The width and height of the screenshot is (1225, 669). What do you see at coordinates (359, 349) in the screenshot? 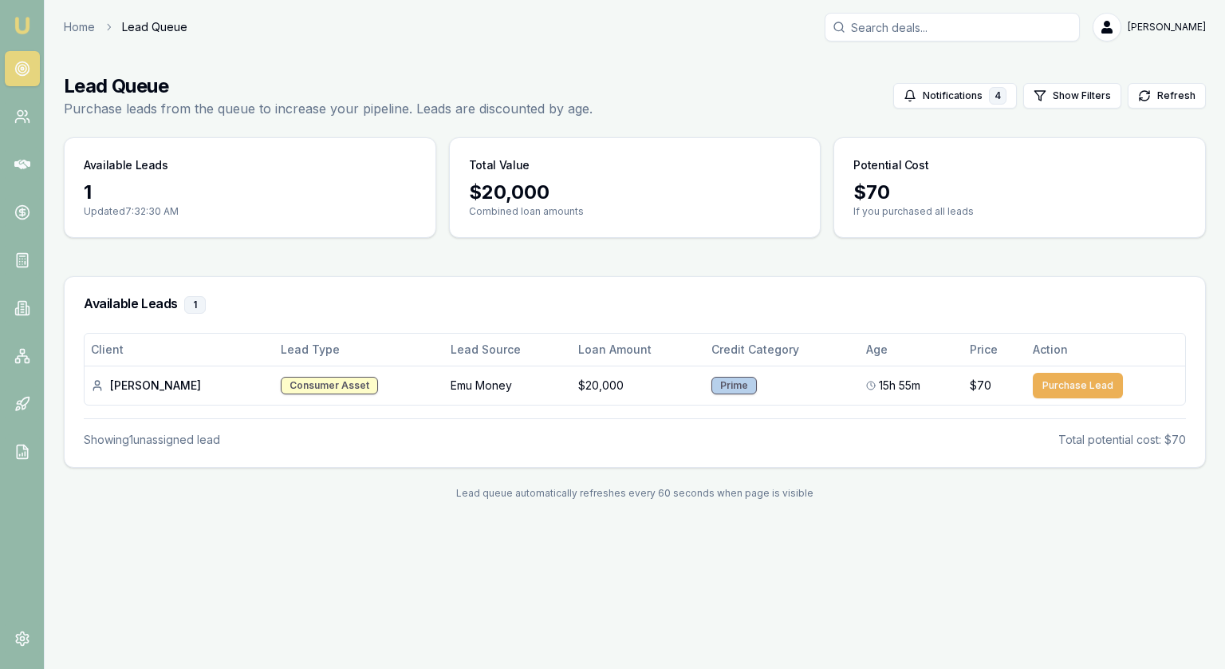
I see `th: Lead Type` at bounding box center [359, 349].